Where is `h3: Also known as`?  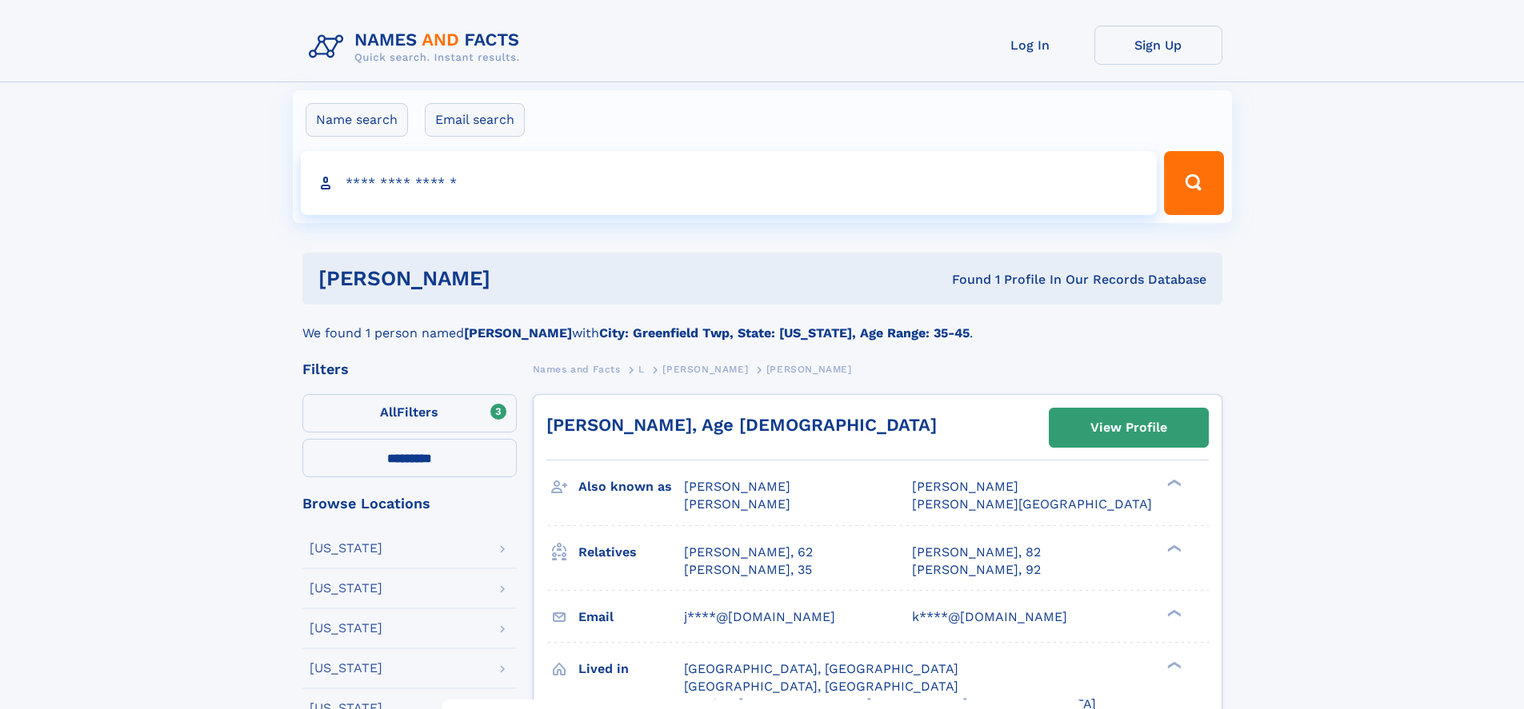 h3: Also known as is located at coordinates (631, 487).